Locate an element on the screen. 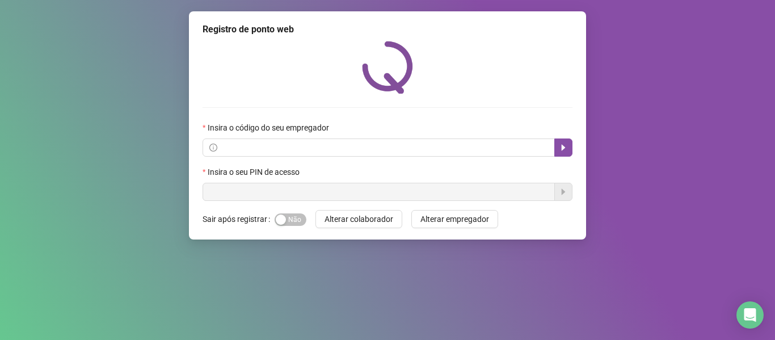 The width and height of the screenshot is (775, 340). label: Sair após registrar is located at coordinates (238, 219).